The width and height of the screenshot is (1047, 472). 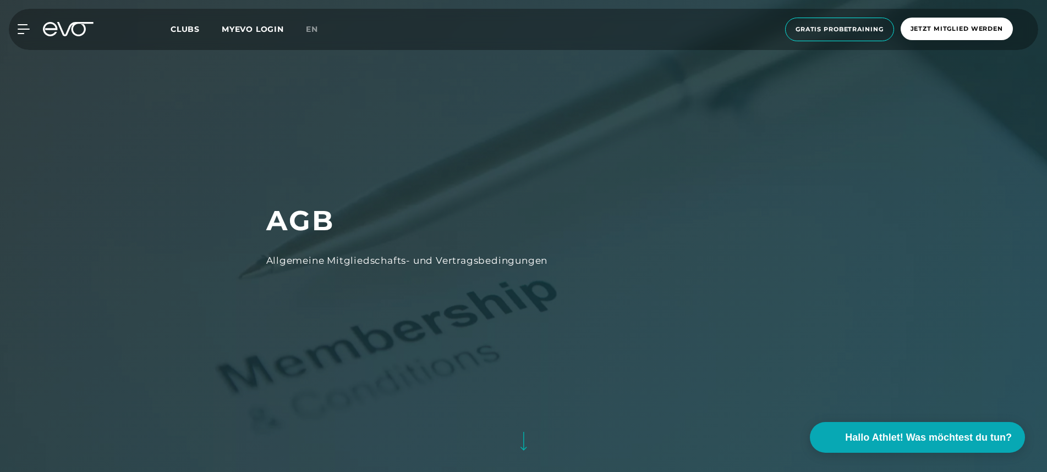 I want to click on span: Gratis Probetraining, so click(x=839, y=29).